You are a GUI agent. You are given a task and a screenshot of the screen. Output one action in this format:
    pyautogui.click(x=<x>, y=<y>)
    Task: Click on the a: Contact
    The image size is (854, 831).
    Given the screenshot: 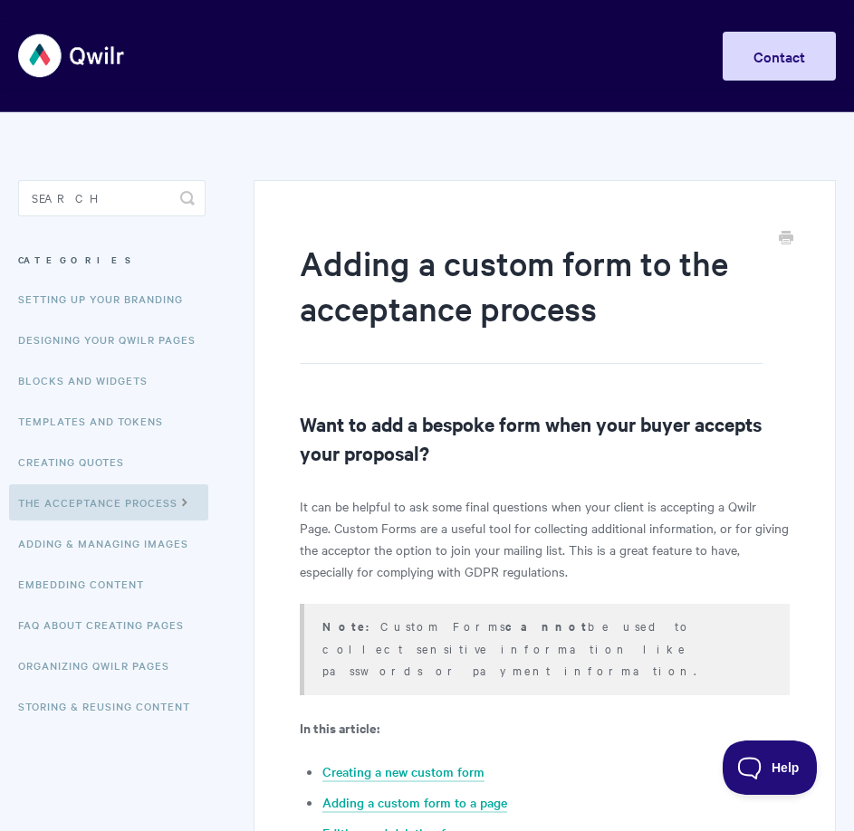 What is the action you would take?
    pyautogui.click(x=779, y=56)
    